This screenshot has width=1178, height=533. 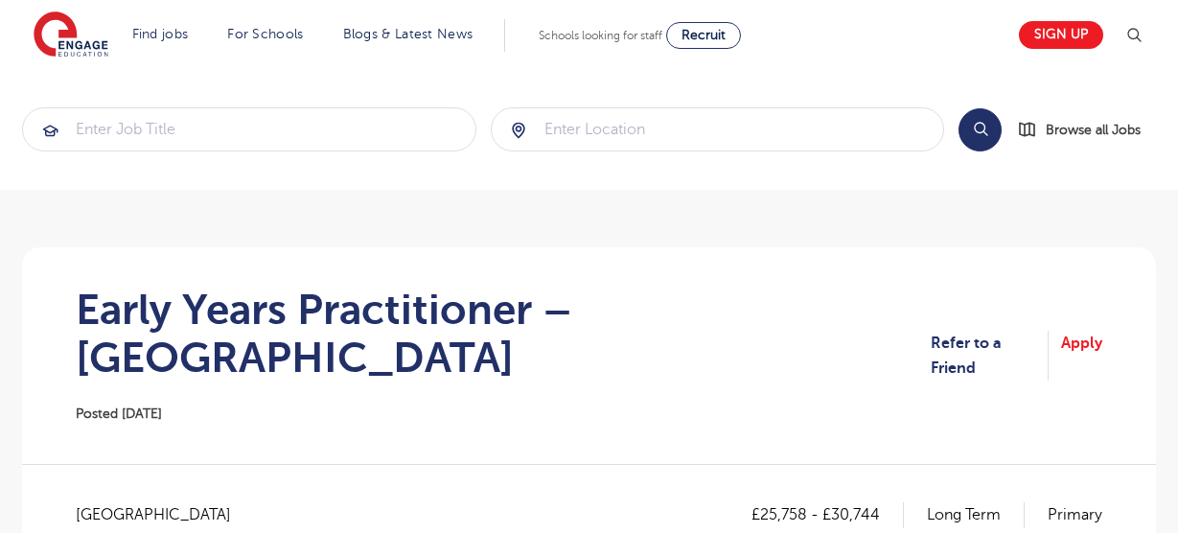 What do you see at coordinates (1061, 34) in the screenshot?
I see `a: Sign up` at bounding box center [1061, 34].